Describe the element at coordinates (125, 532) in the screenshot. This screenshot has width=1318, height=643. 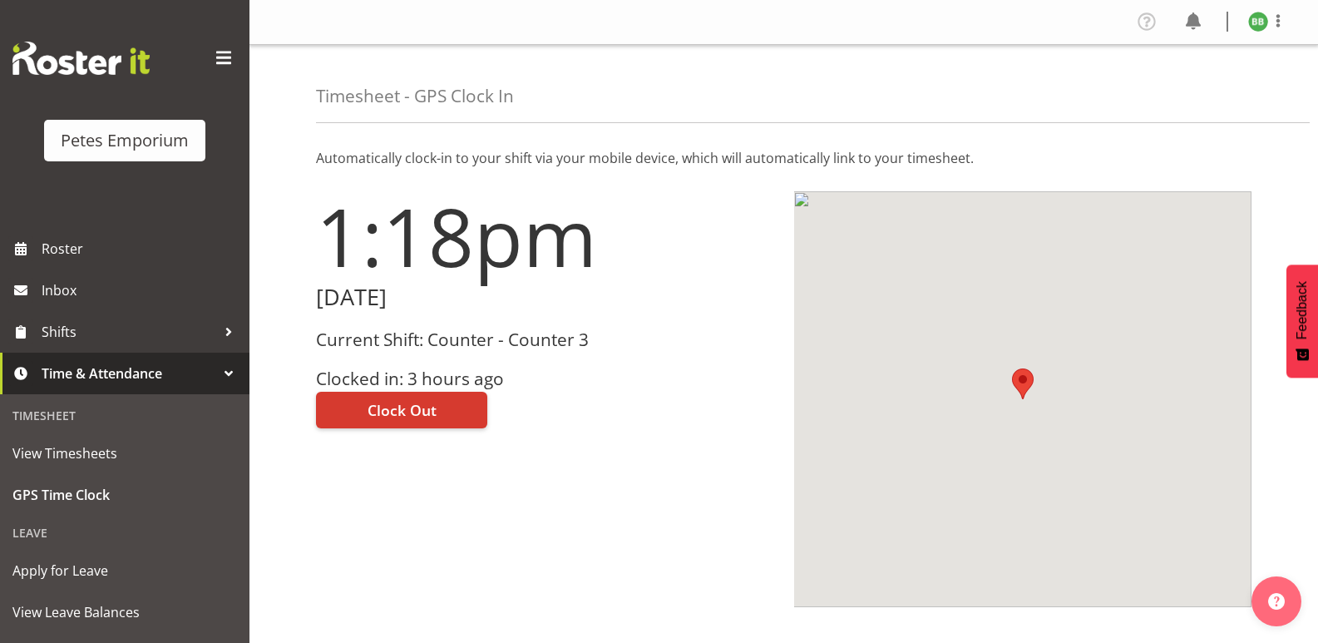
I see `div: Leave` at that location.